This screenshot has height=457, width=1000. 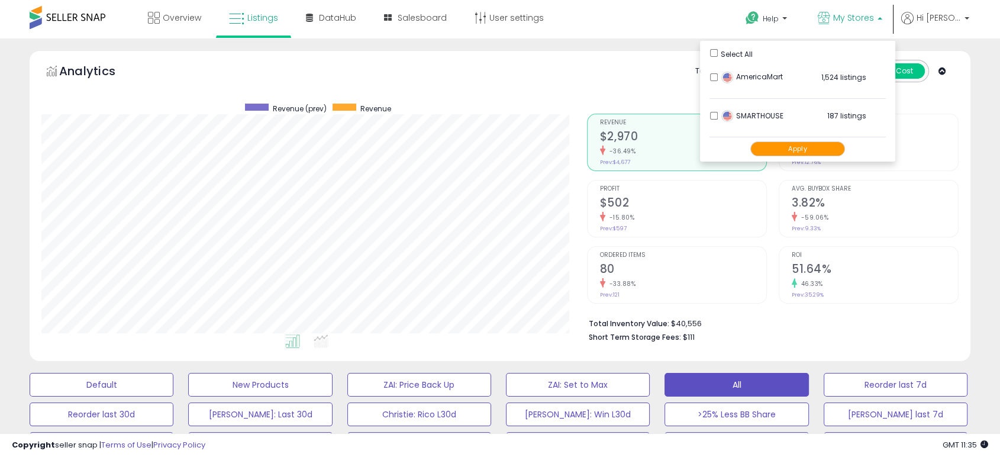 What do you see at coordinates (875, 189) in the screenshot?
I see `span: Avg. Buybox Share` at bounding box center [875, 189].